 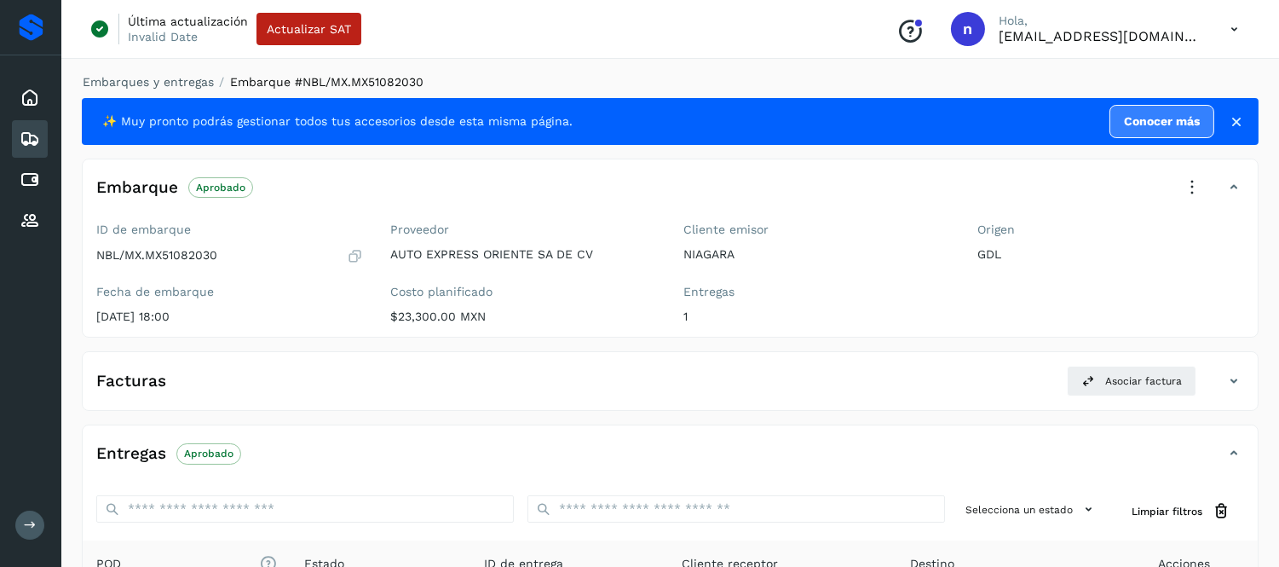 I want to click on p: niagara+prod@solvento.mx, so click(x=1101, y=36).